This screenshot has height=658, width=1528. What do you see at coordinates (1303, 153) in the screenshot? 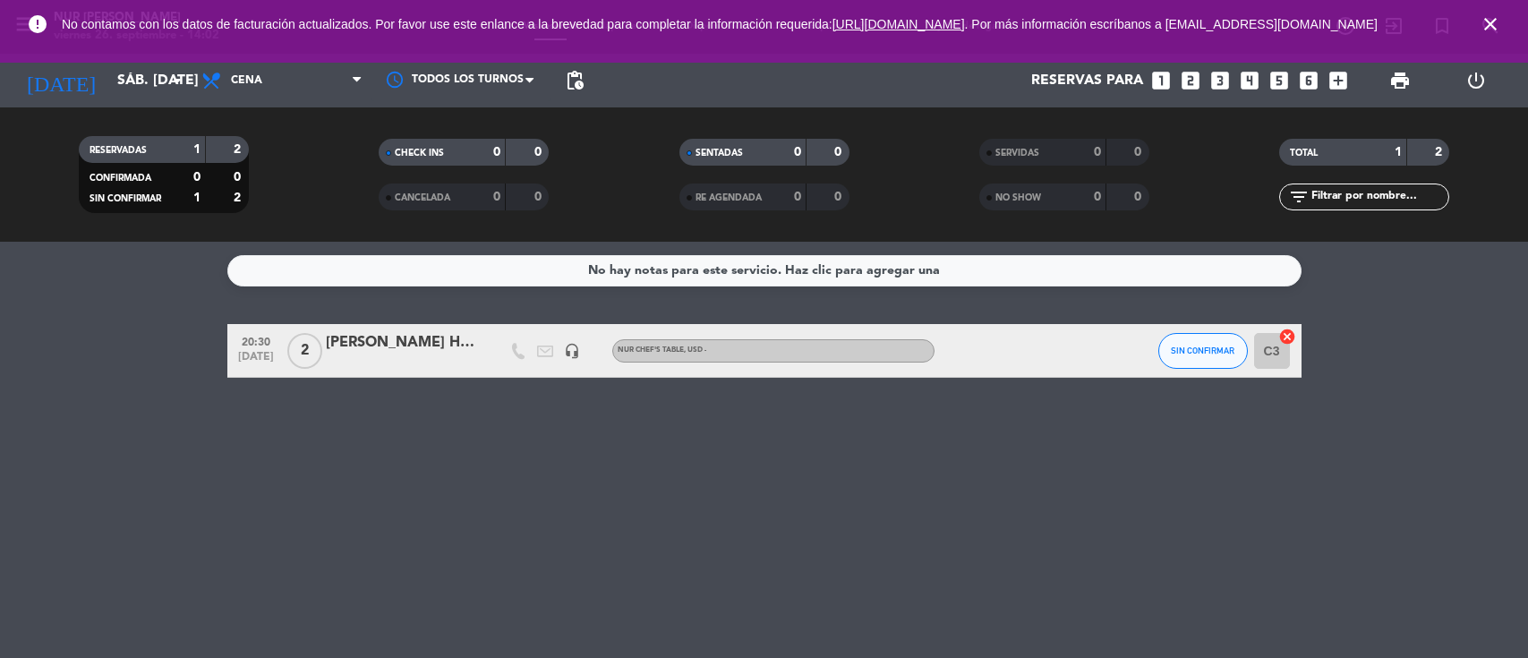
I see `span: TOTAL` at bounding box center [1303, 153].